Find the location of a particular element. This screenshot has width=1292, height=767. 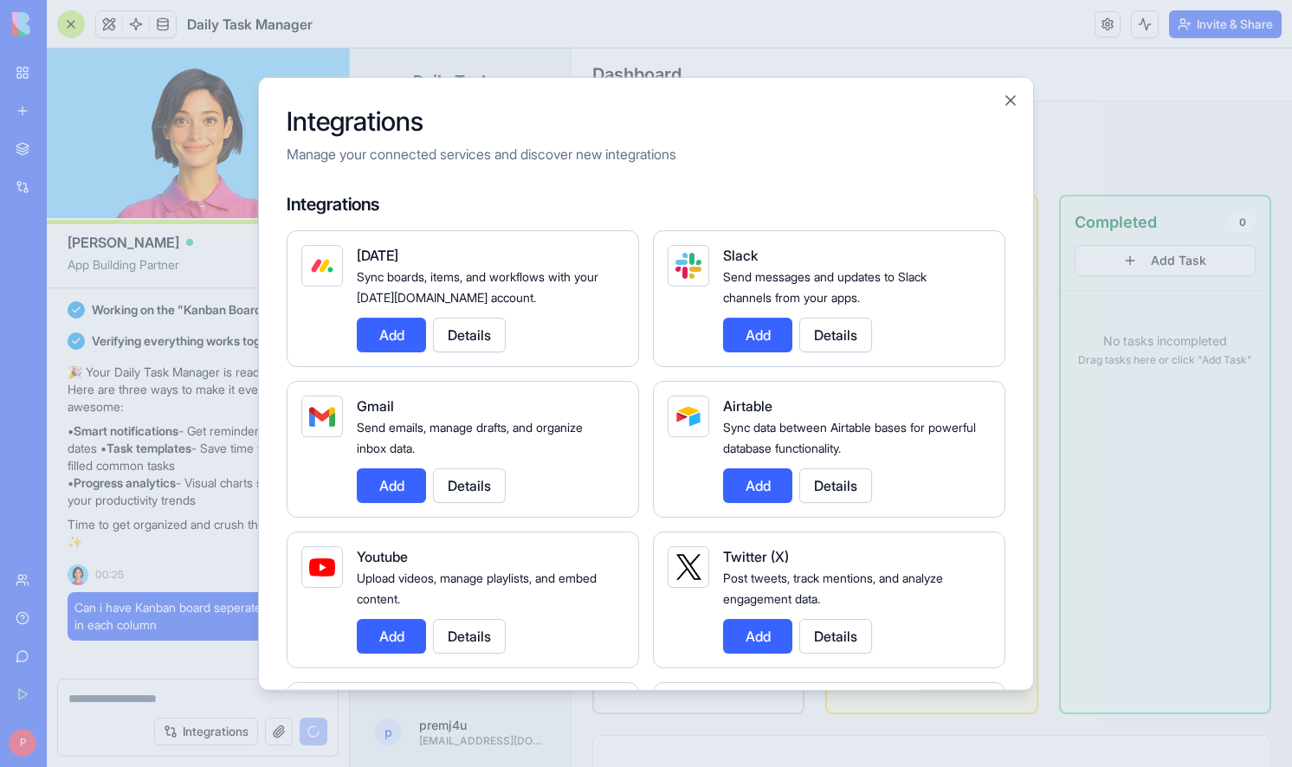

h2: Dashboard is located at coordinates (582, 26).